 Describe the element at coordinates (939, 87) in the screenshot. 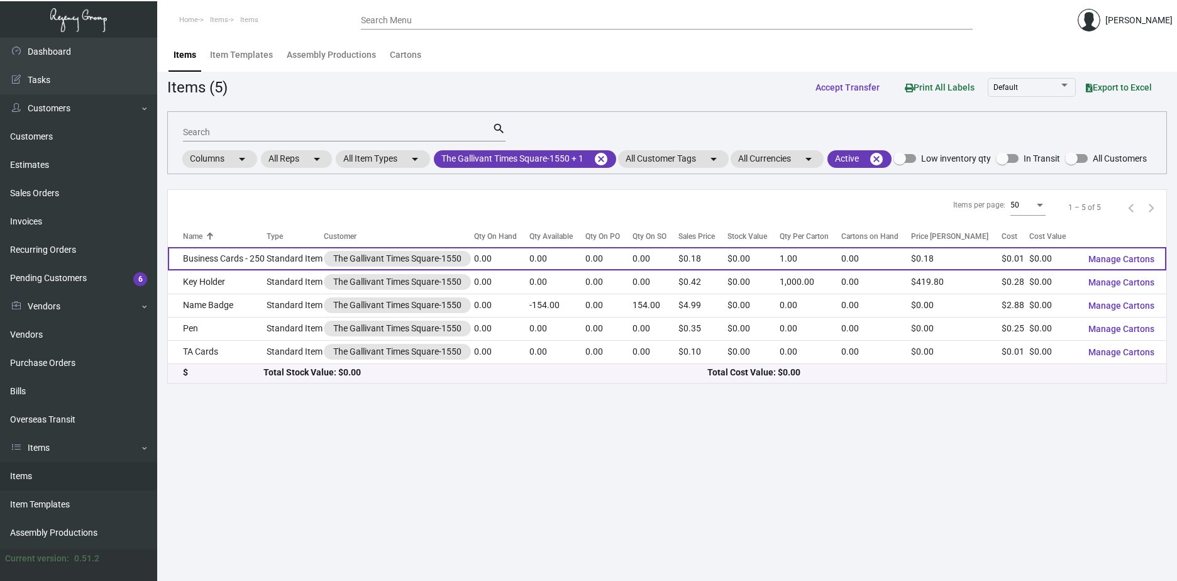

I see `span: Print All Labels` at that location.